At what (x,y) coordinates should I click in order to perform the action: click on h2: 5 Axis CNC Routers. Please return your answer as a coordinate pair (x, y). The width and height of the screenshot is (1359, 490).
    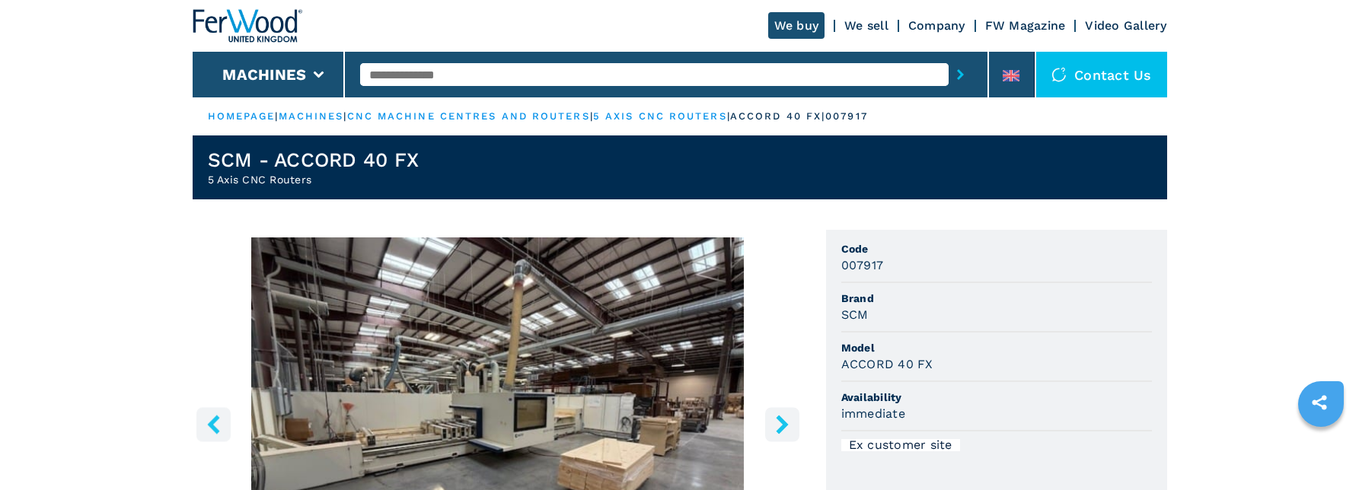
    Looking at the image, I should click on (314, 180).